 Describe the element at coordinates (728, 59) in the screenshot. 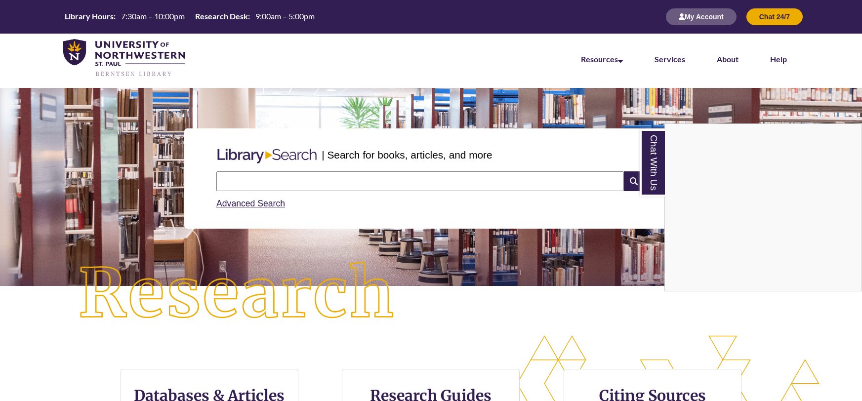

I see `a: About` at that location.